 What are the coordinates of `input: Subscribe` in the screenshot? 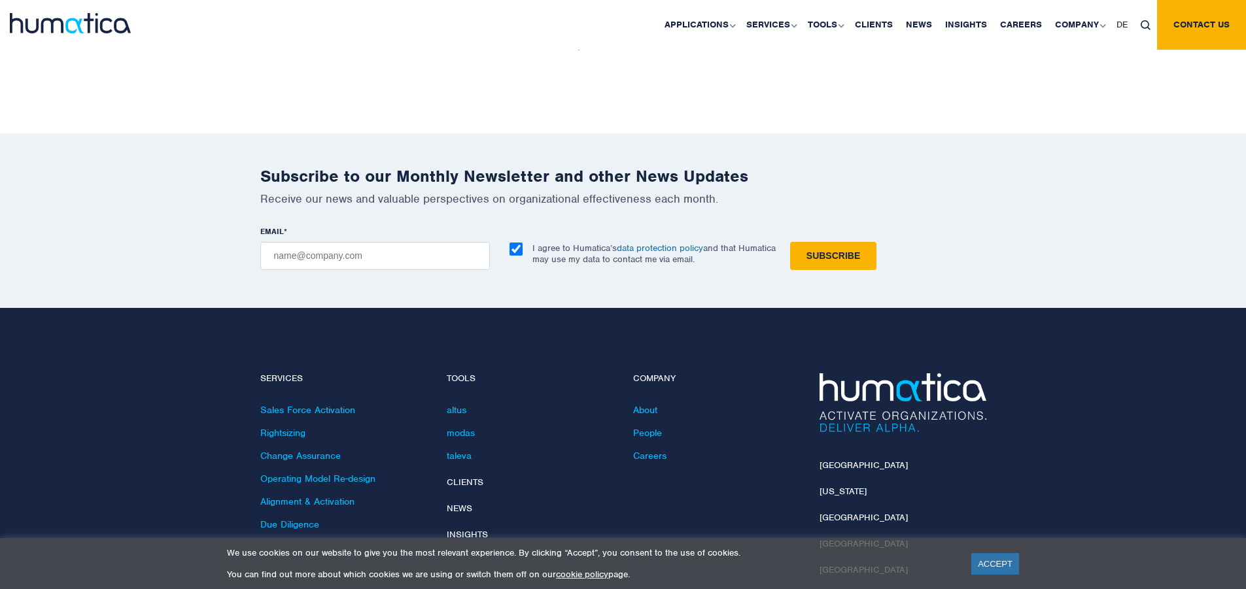 It's located at (833, 256).